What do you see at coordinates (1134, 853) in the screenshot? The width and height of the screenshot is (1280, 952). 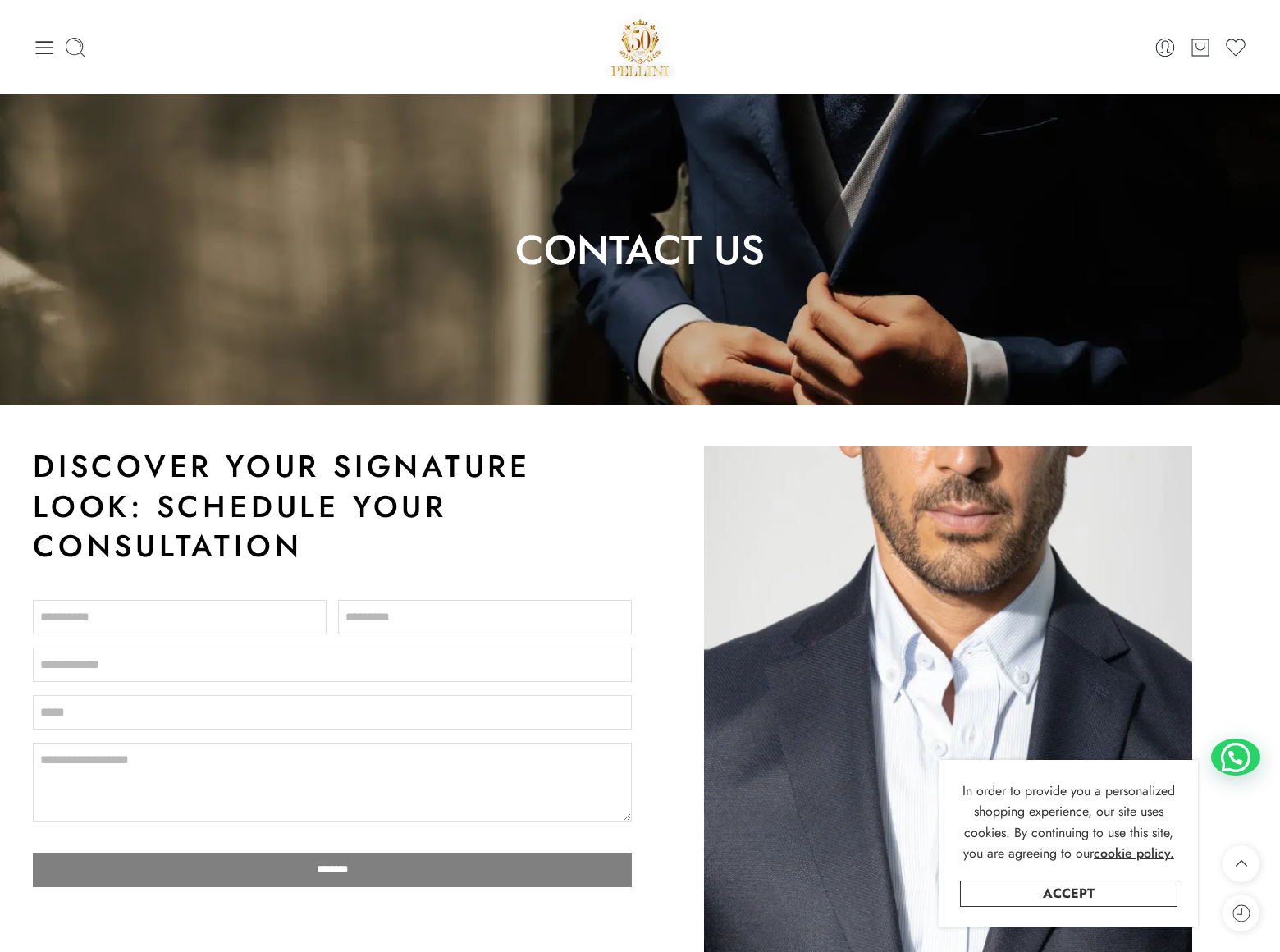 I see `a: cookie policy.` at bounding box center [1134, 853].